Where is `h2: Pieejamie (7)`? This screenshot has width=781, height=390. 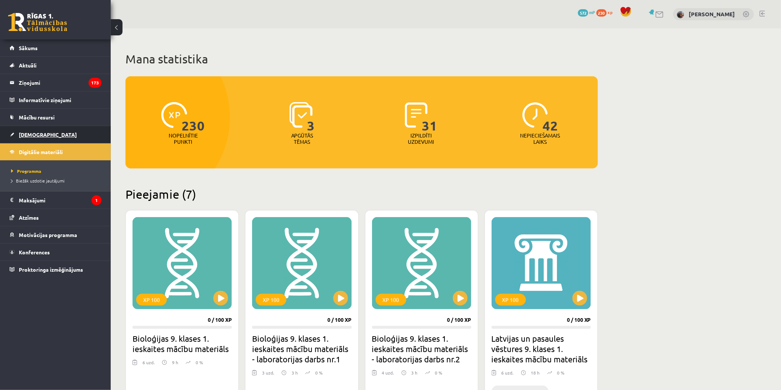 h2: Pieejamie (7) is located at coordinates (362, 194).